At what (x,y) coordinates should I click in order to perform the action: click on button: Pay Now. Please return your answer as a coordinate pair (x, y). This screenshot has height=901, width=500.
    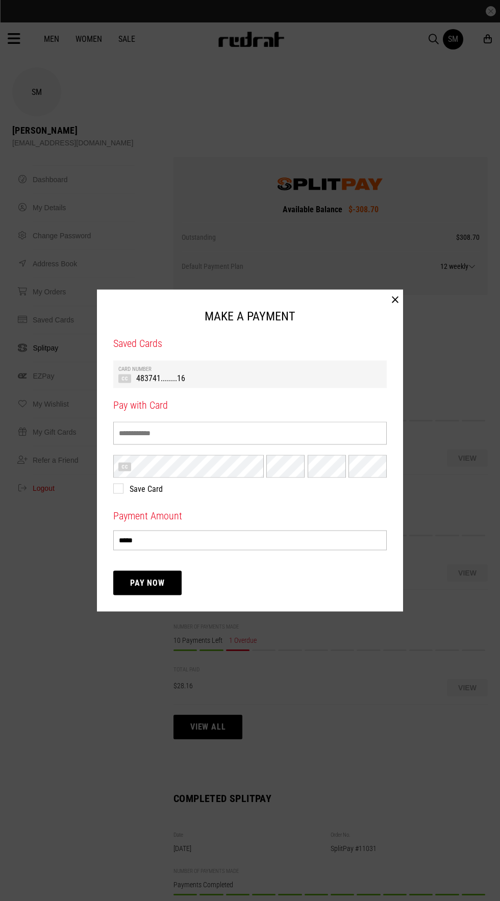
    Looking at the image, I should click on (147, 583).